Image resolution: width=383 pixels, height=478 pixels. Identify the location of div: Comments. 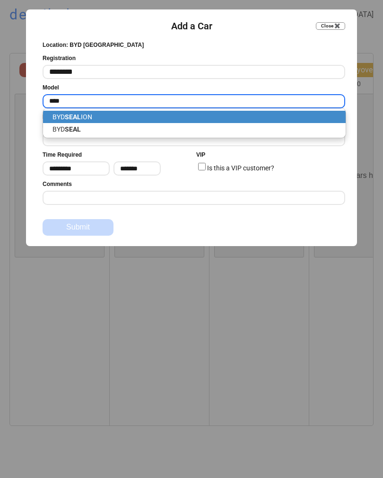
(57, 184).